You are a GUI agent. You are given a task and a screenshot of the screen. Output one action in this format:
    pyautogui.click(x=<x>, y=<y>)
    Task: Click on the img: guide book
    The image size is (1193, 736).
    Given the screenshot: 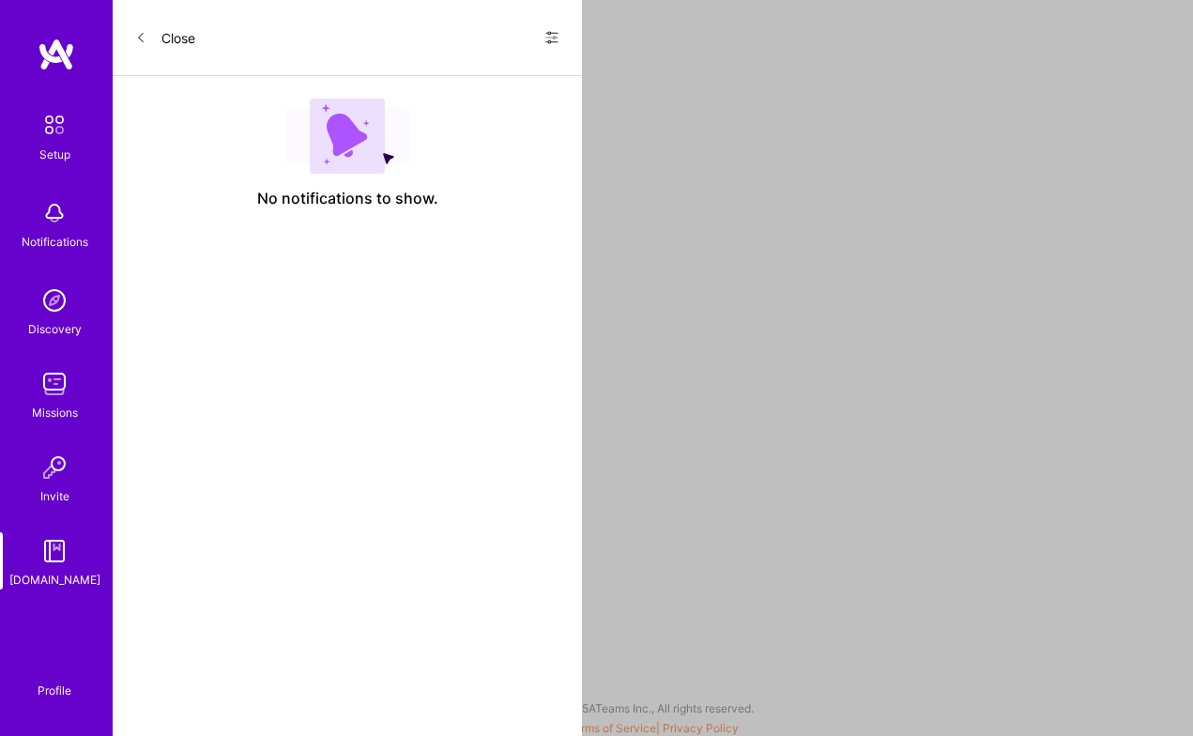 What is the action you would take?
    pyautogui.click(x=54, y=551)
    